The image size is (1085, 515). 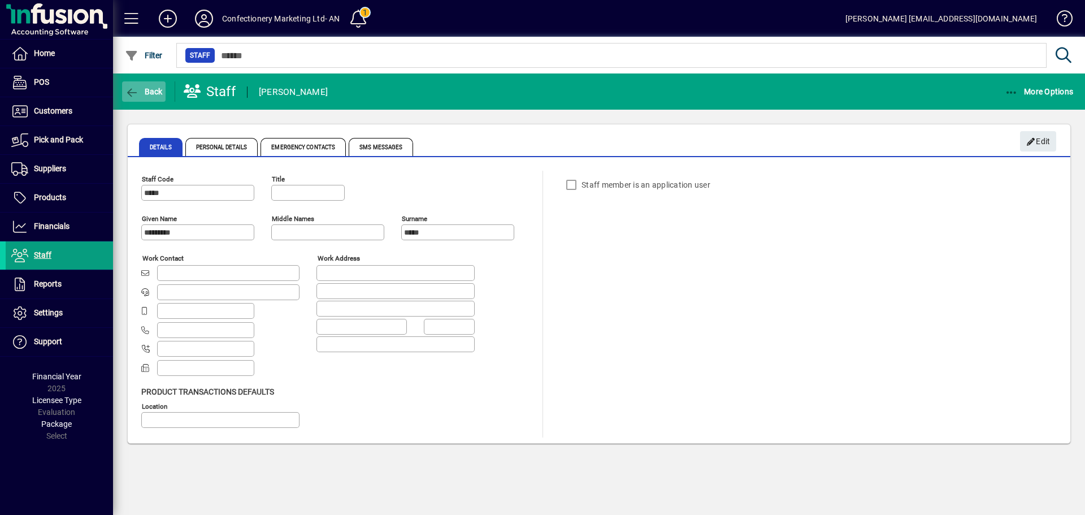 I want to click on a: POS, so click(x=59, y=83).